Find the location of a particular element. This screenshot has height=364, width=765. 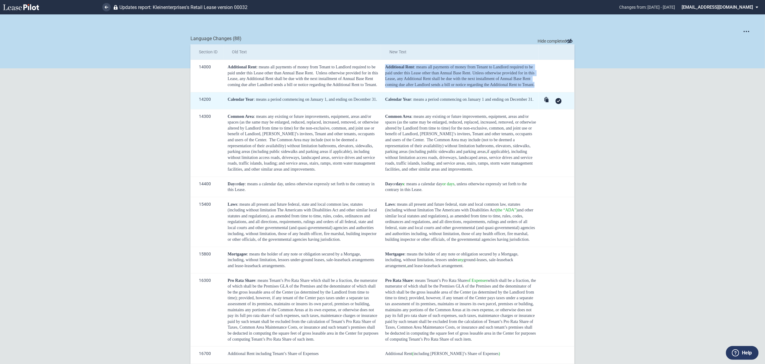

span: 15400 is located at coordinates (205, 204).